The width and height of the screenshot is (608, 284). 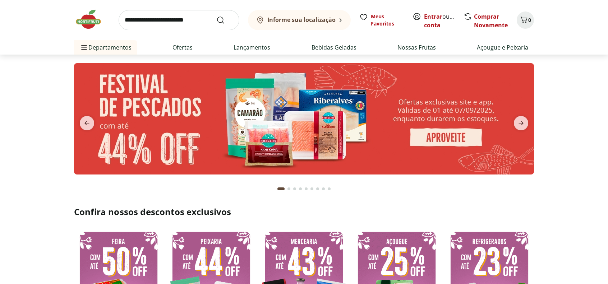 What do you see at coordinates (521, 123) in the screenshot?
I see `button: next` at bounding box center [521, 123].